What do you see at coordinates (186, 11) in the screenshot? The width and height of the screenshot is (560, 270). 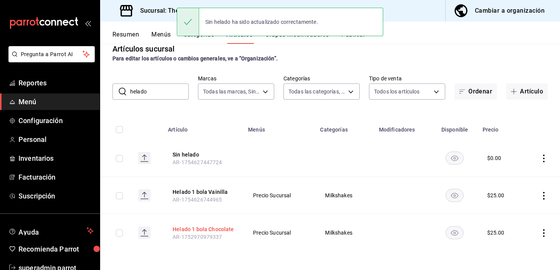 I see `h3: Sucursal: The Happy Box (Satelite)` at bounding box center [186, 11].